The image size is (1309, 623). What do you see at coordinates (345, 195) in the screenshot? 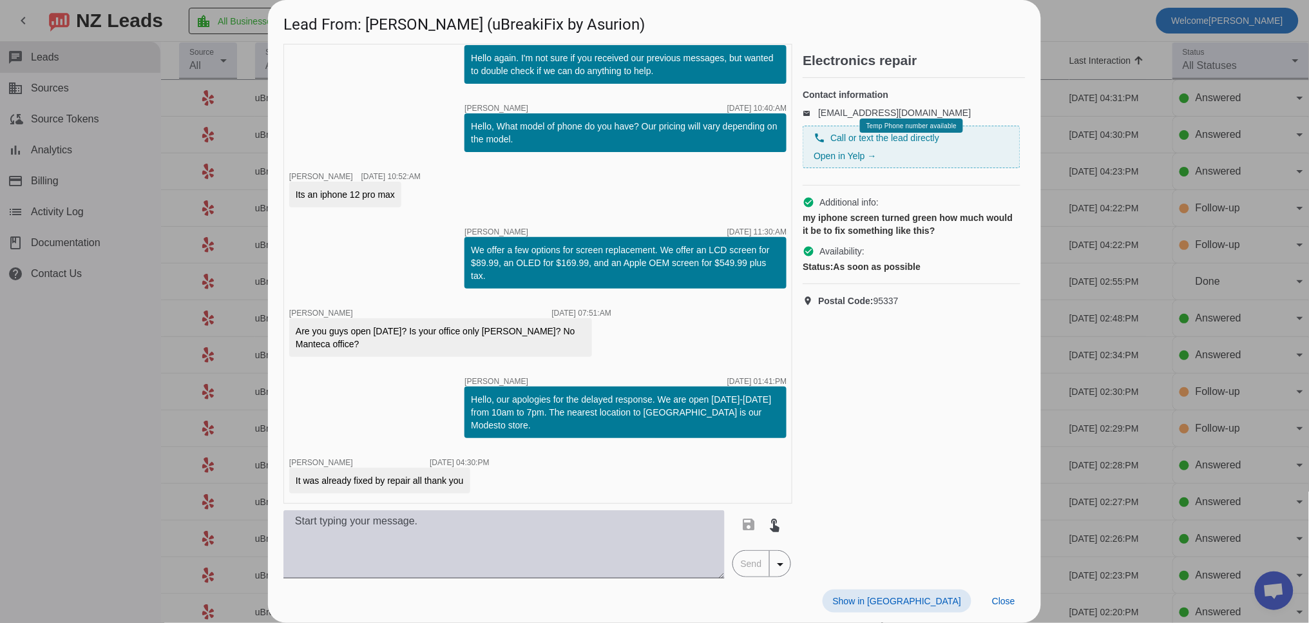
I see `div: Its an iphone 12 pro max` at bounding box center [345, 195].